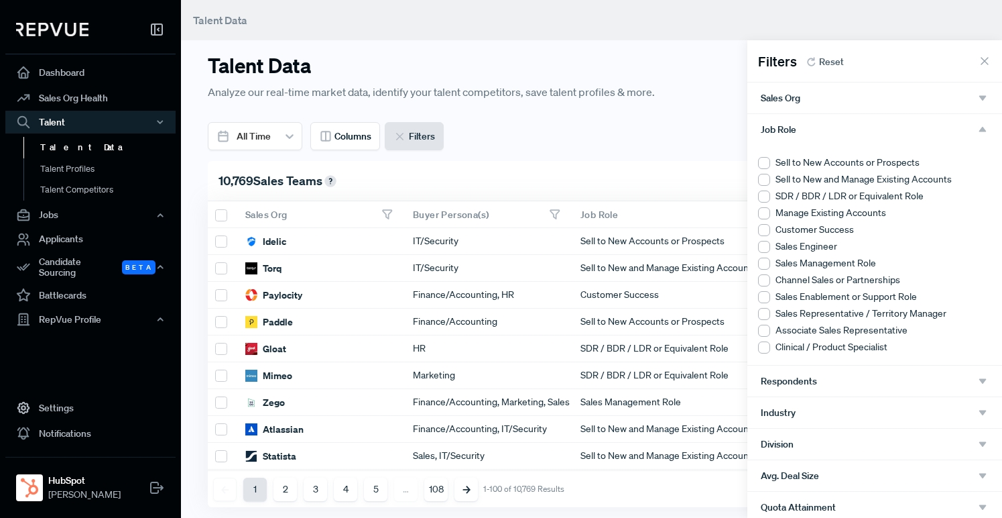 The image size is (1002, 518). Describe the element at coordinates (875, 296) in the screenshot. I see `li: Sales Enablement or Support Role` at that location.